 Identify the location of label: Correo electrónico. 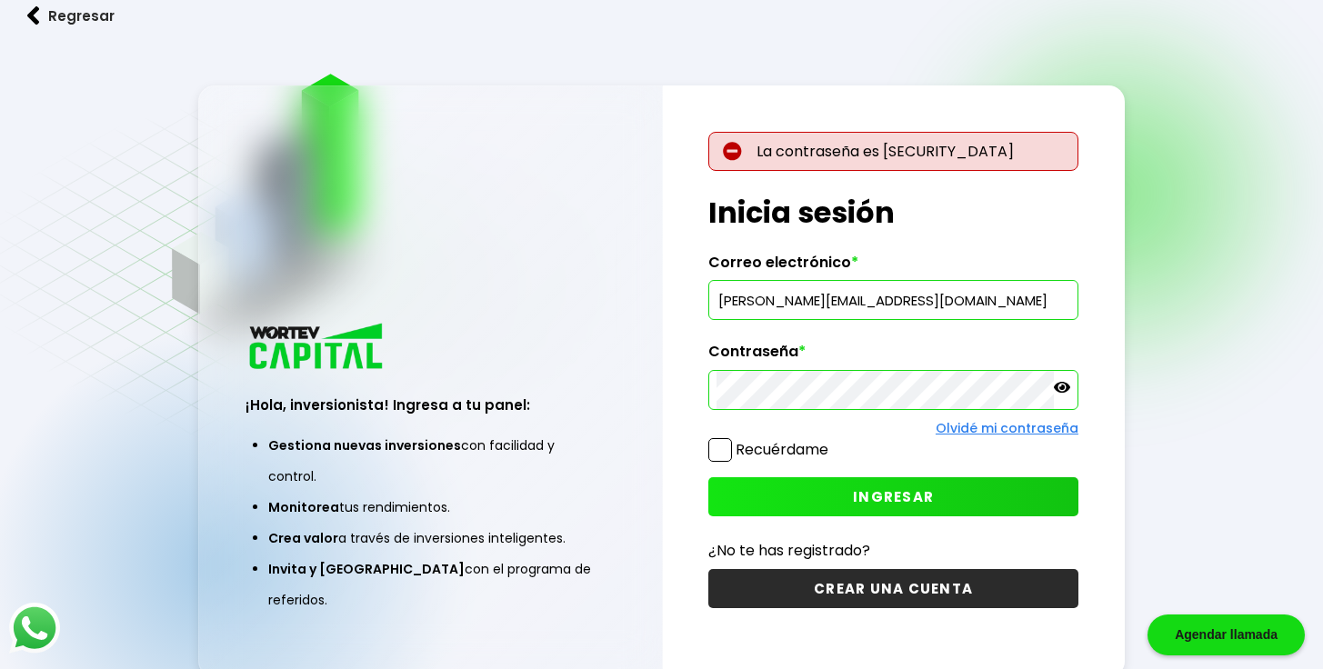
(893, 267).